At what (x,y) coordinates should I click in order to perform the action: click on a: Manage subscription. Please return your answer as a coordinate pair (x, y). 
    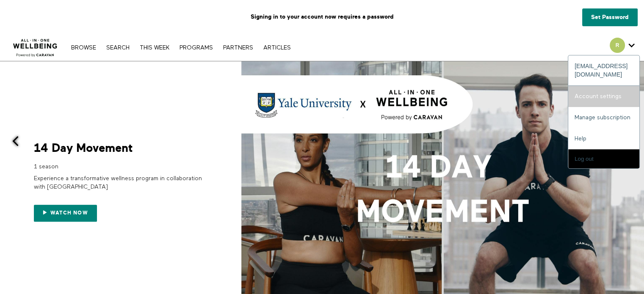
    Looking at the image, I should click on (604, 118).